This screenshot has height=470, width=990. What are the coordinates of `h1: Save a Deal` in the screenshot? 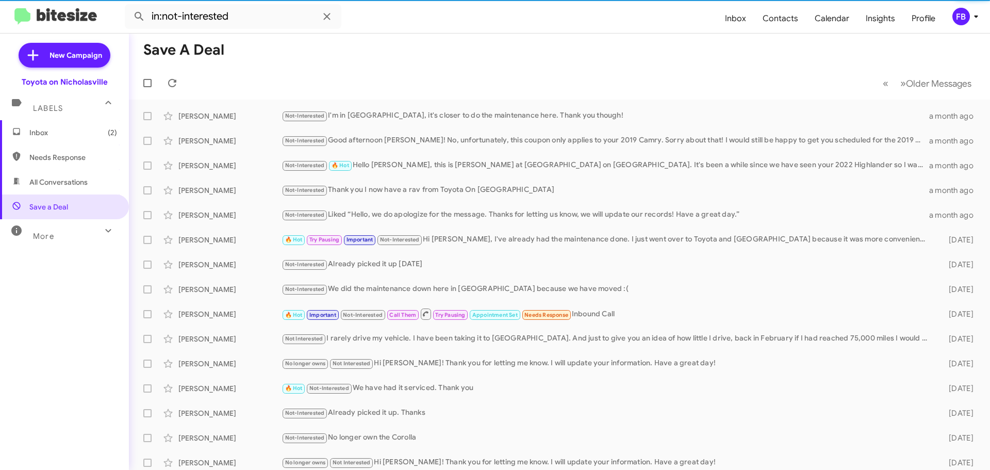 It's located at (184, 50).